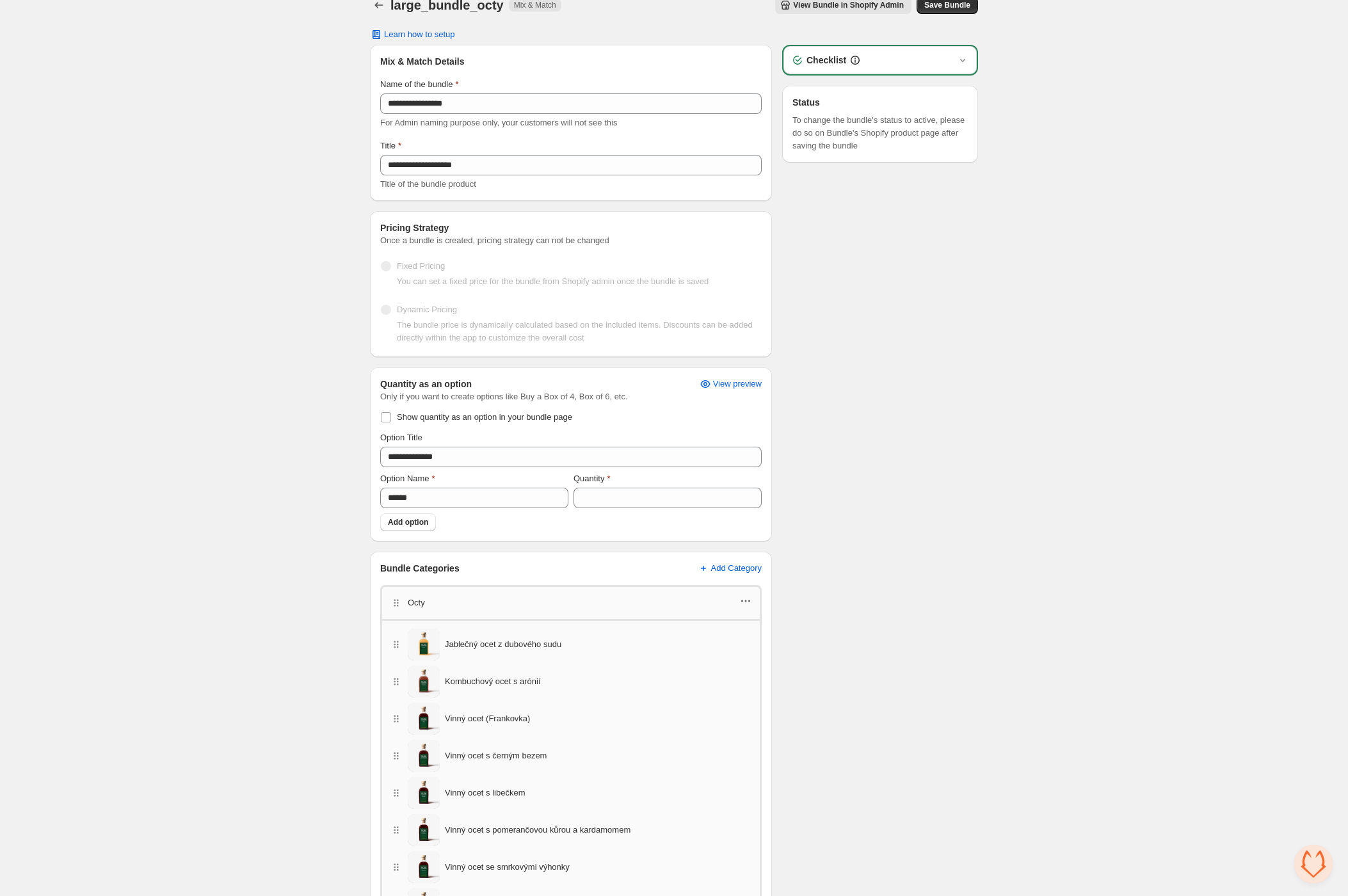 Image resolution: width=1348 pixels, height=896 pixels. What do you see at coordinates (504, 644) in the screenshot?
I see `span: Jablečný ocet z dubového sudu` at bounding box center [504, 644].